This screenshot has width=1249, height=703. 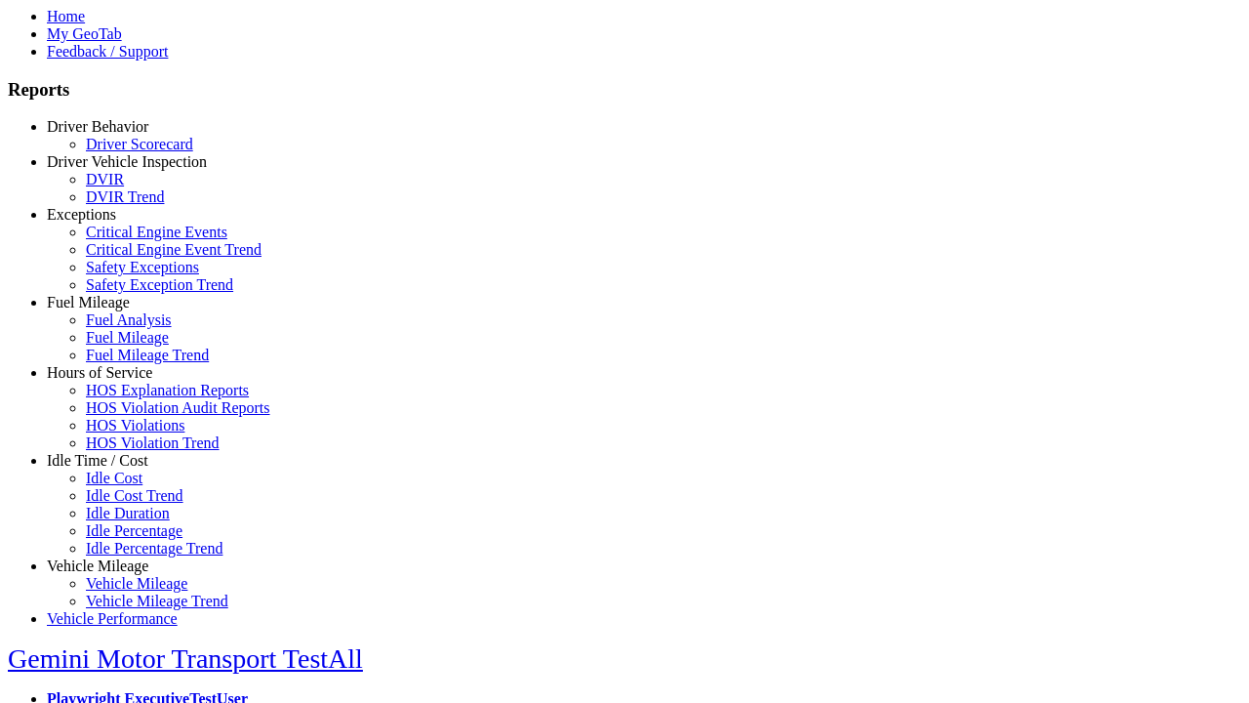 I want to click on a: HOS Violations, so click(x=135, y=425).